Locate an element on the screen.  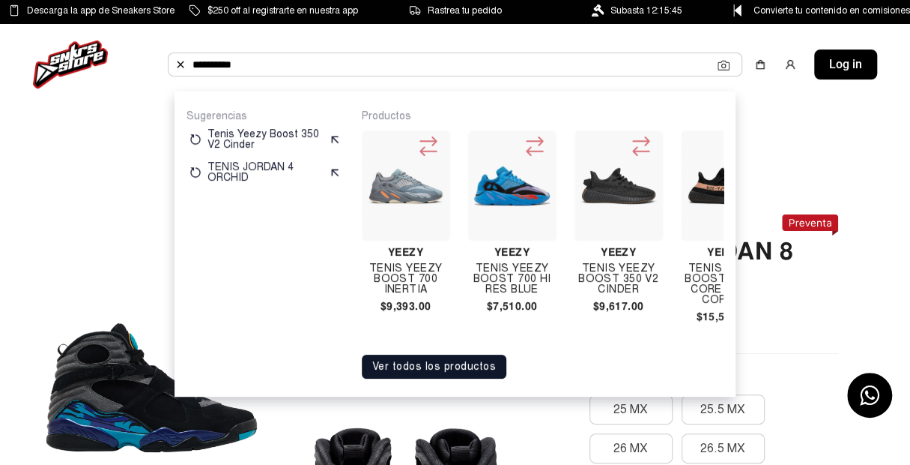
h4: $9,393.00 is located at coordinates (406, 306).